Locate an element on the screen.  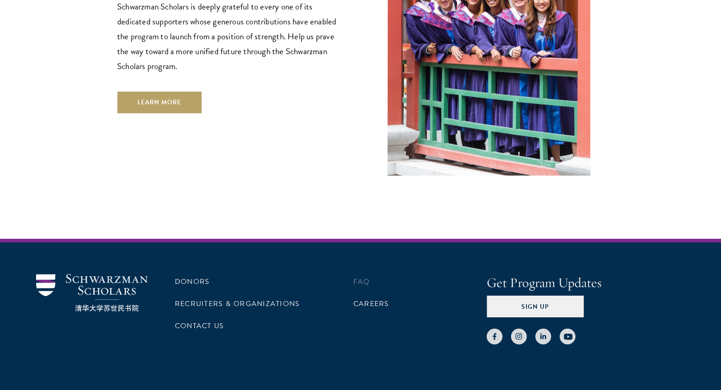
a: Recruiters & Organizations is located at coordinates (237, 303).